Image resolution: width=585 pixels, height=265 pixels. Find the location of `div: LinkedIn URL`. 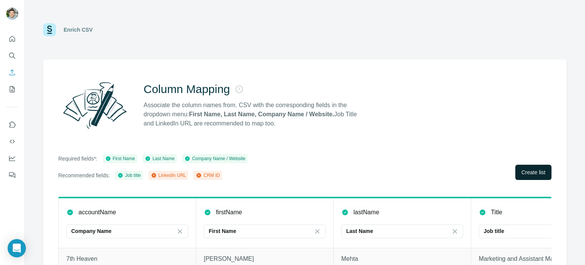

div: LinkedIn URL is located at coordinates (168, 175).